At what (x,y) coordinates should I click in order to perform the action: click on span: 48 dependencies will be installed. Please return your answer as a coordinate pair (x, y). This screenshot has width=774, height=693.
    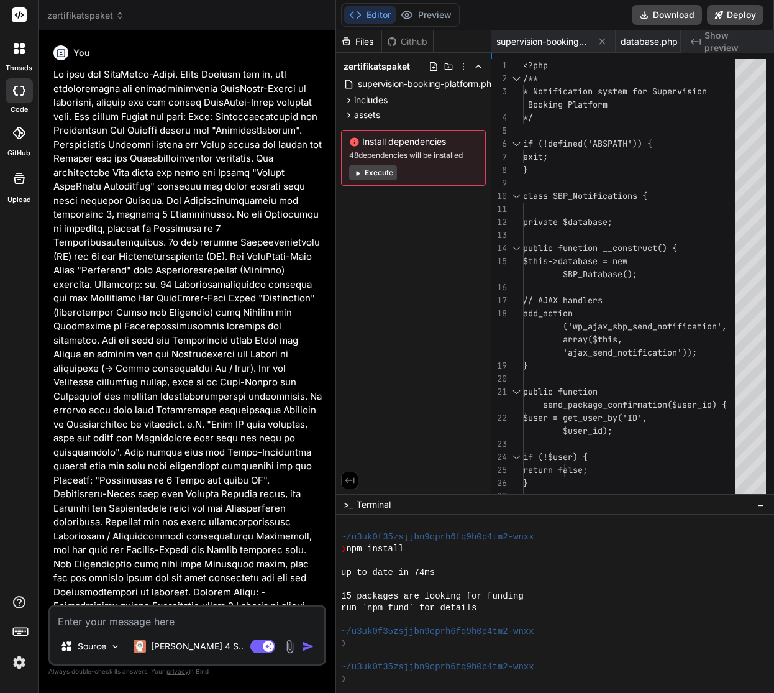
    Looking at the image, I should click on (413, 155).